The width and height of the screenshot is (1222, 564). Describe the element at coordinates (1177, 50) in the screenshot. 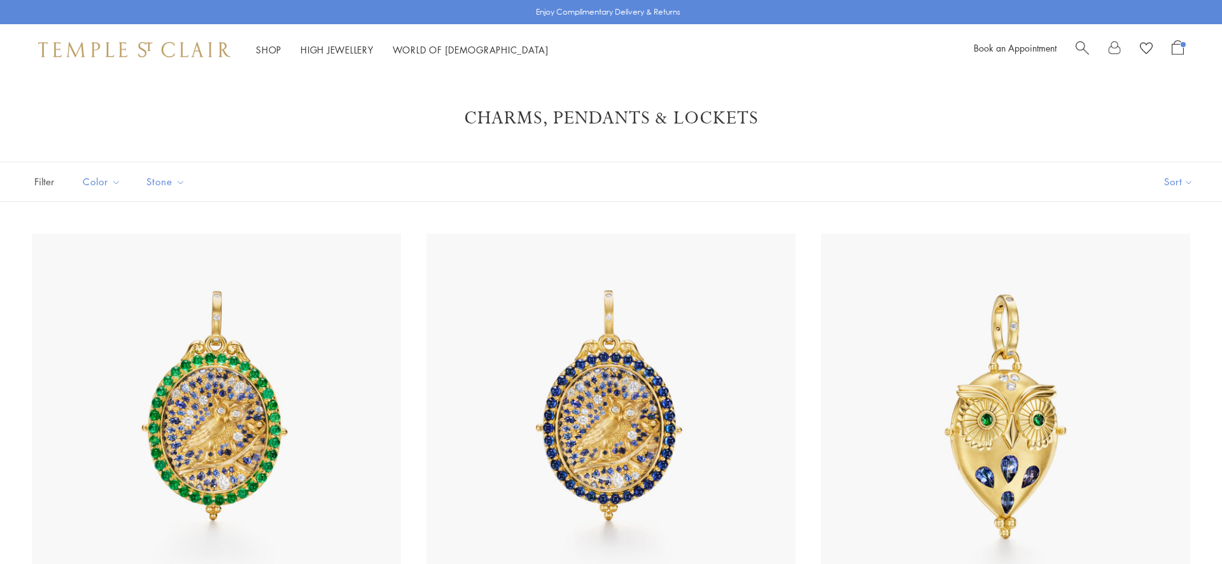

I see `a: Open Shopping Bag` at that location.